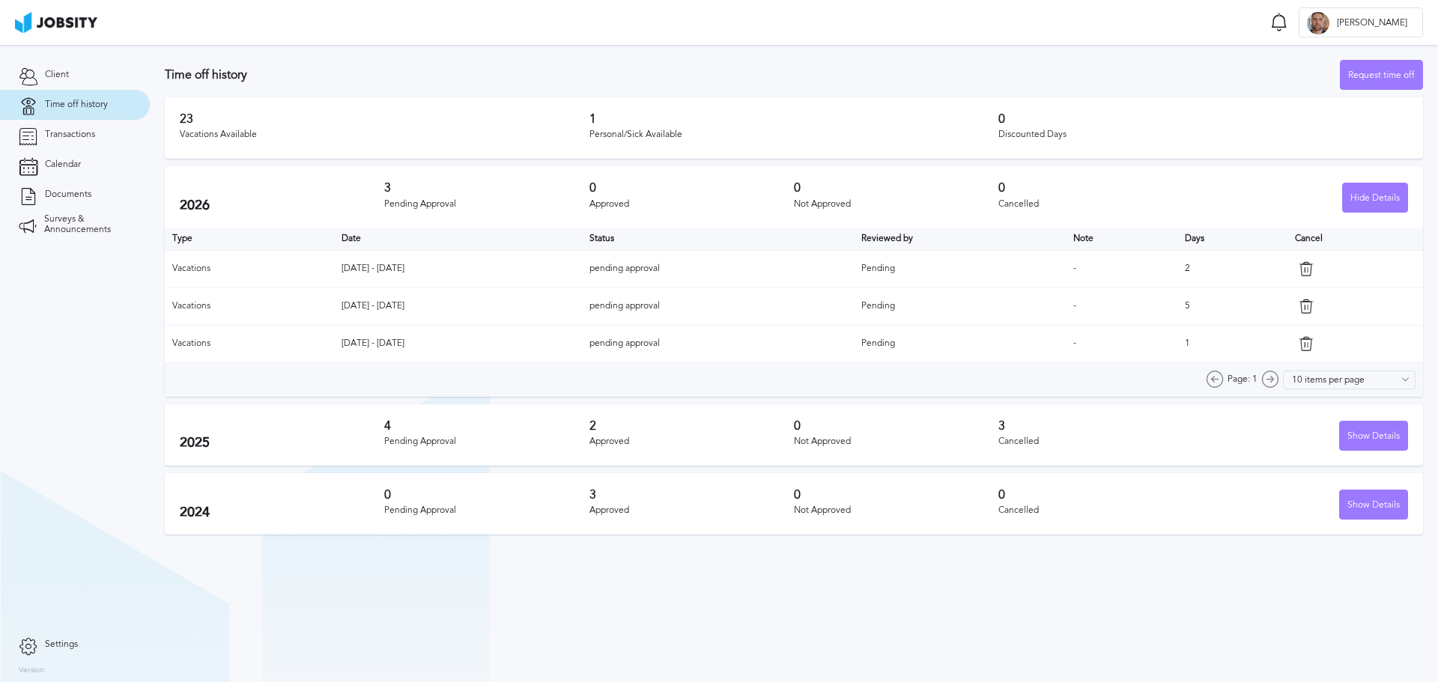 The width and height of the screenshot is (1438, 682). What do you see at coordinates (1232, 239) in the screenshot?
I see `th: Days` at bounding box center [1232, 239].